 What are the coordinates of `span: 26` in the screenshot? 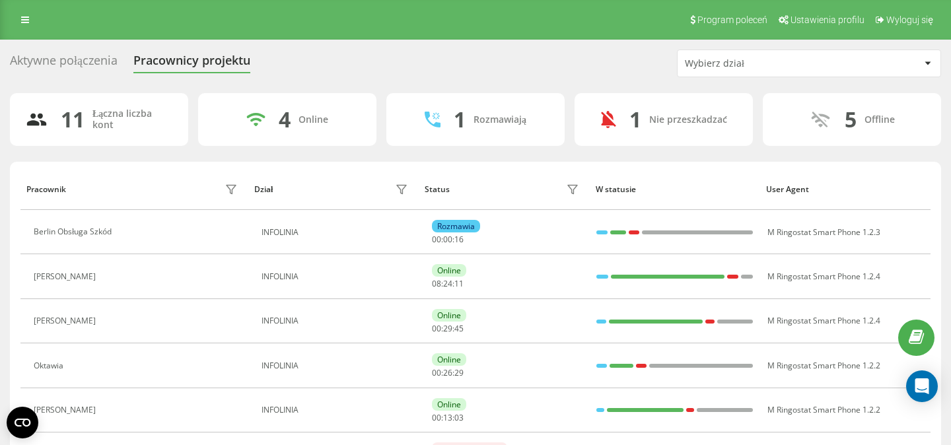 It's located at (448, 372).